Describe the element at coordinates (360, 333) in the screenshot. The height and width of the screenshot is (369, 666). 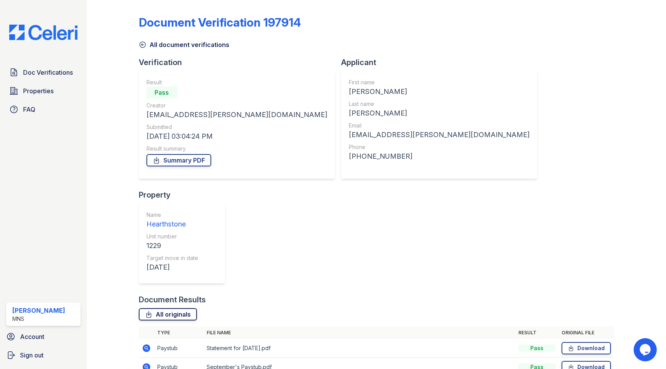
I see `th: File name` at that location.